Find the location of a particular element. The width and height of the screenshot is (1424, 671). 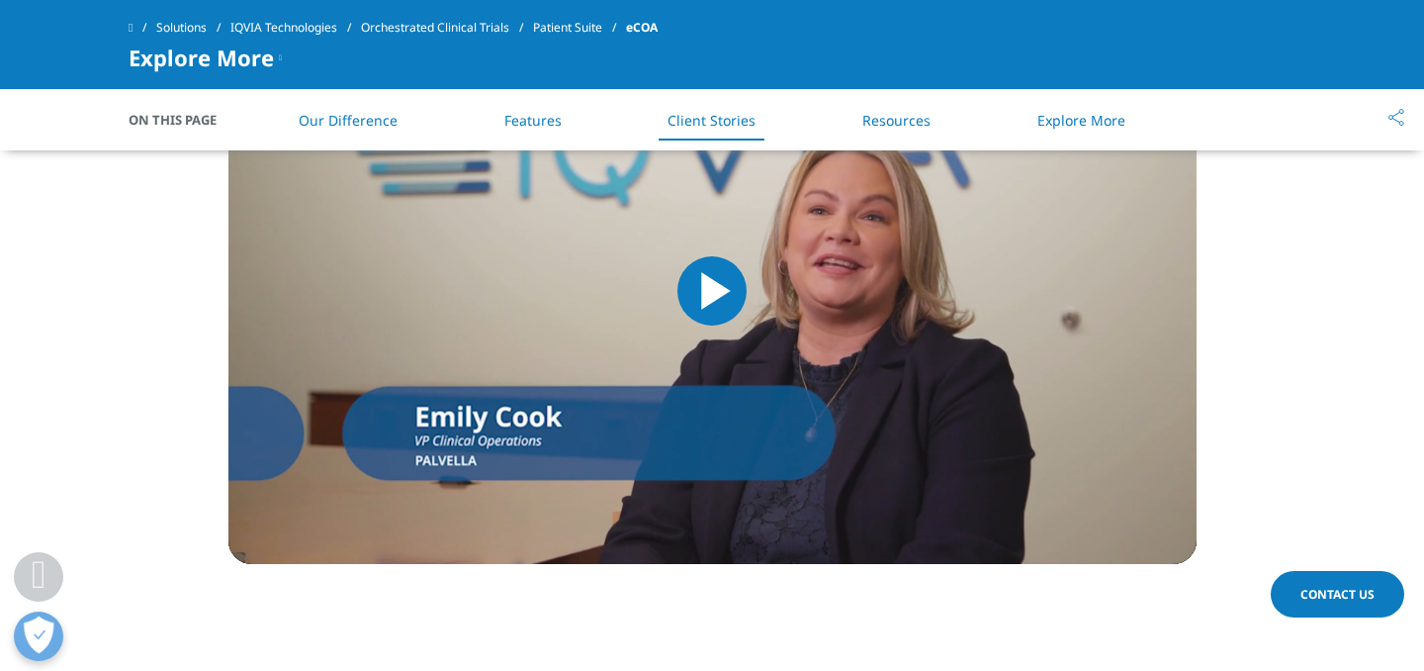

span: Explore More is located at coordinates (201, 57).